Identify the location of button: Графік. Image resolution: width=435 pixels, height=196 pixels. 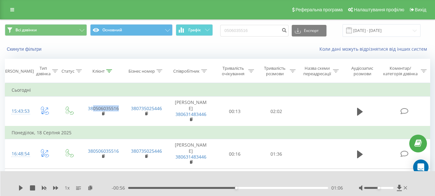
(194, 30).